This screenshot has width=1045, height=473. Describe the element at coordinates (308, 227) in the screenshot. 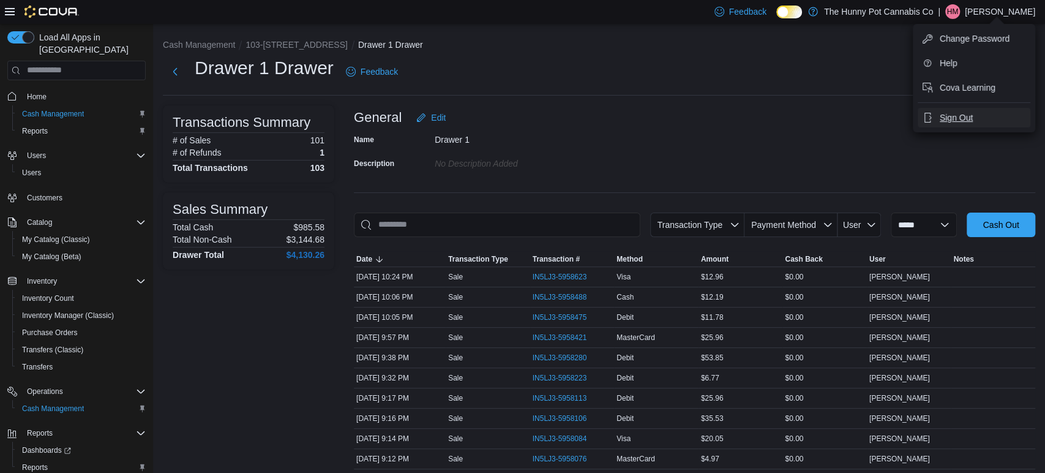

I see `p: $985.58` at that location.